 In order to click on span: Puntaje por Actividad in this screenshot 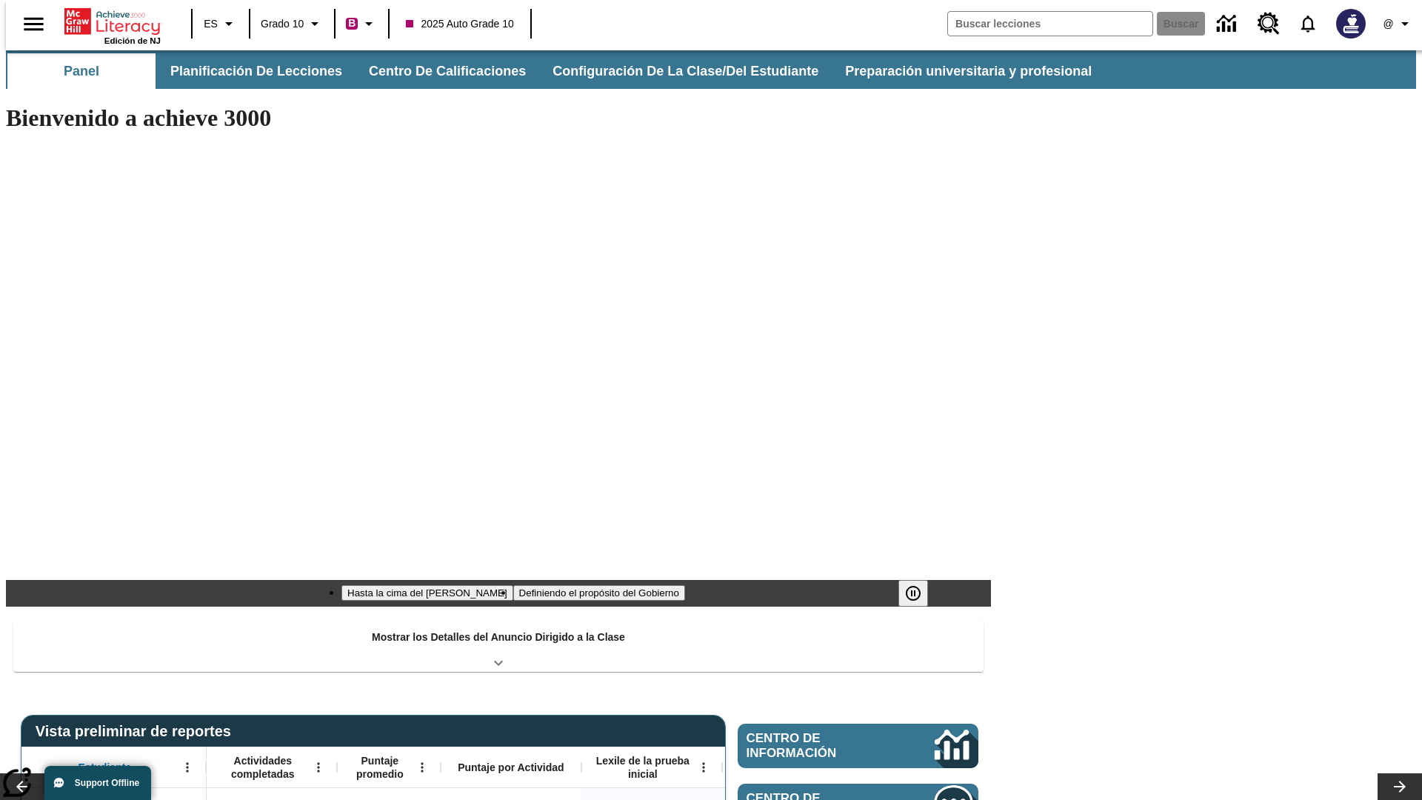, I will do `click(510, 767)`.